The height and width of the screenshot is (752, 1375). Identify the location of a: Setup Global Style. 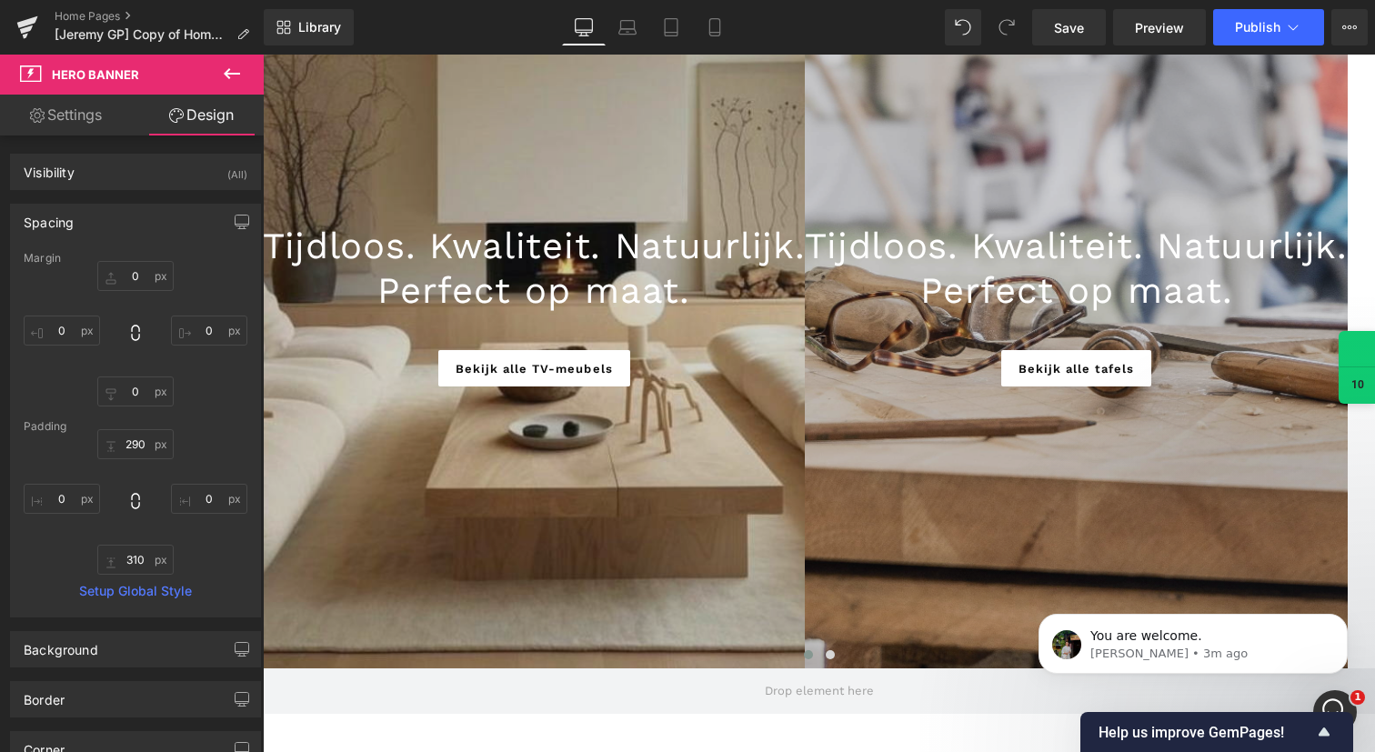
(135, 591).